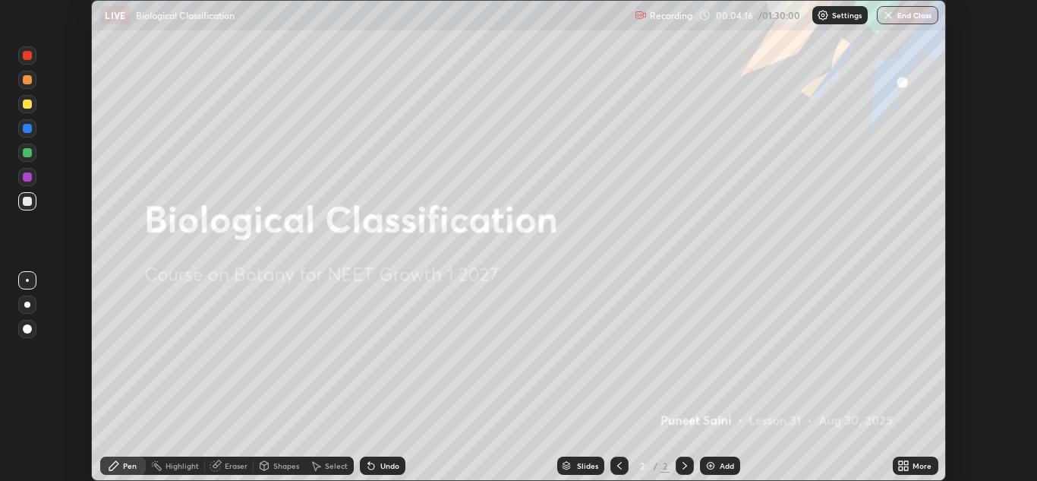  What do you see at coordinates (671, 15) in the screenshot?
I see `p: Recording` at bounding box center [671, 15].